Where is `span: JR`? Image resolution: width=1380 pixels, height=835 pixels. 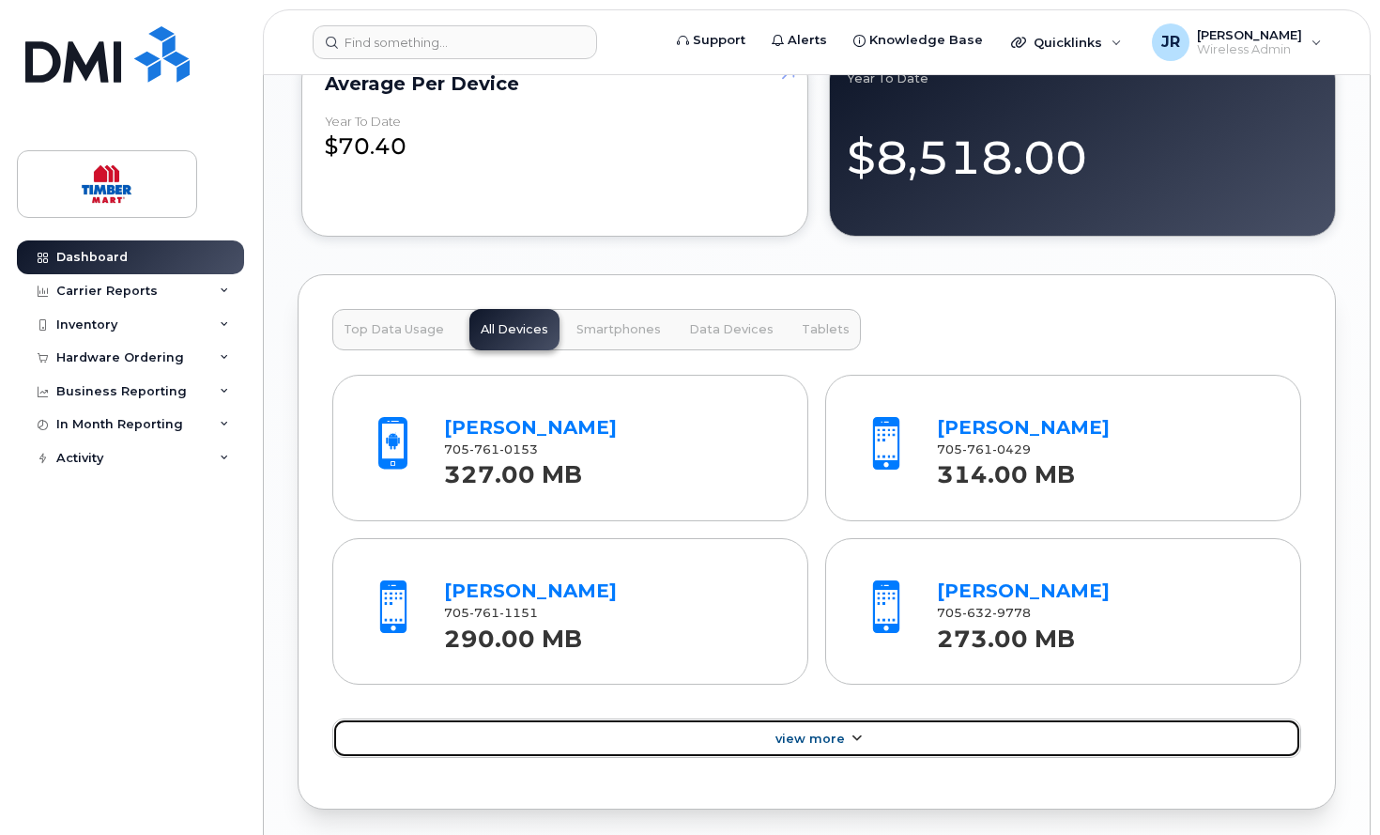 span: JR is located at coordinates (1171, 42).